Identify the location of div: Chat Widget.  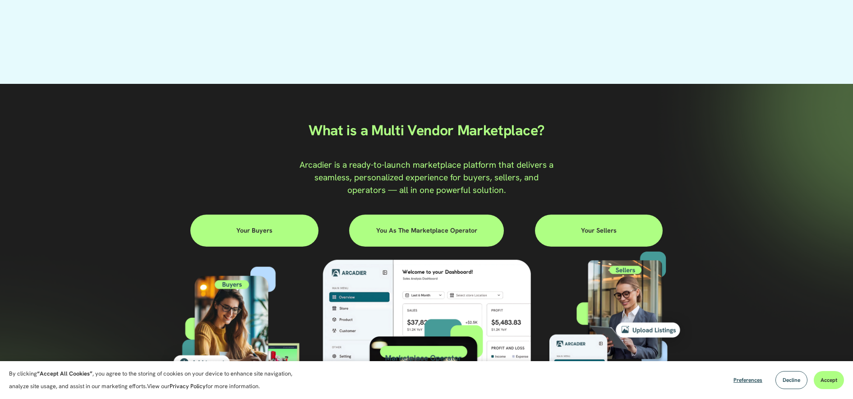
(831, 378).